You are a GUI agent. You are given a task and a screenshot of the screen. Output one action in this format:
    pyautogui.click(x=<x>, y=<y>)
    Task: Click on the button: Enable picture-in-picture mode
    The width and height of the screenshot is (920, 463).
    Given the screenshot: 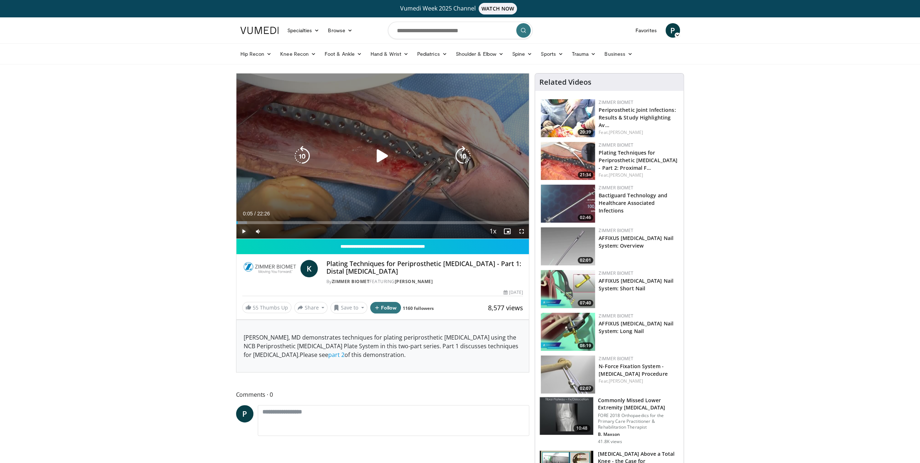 What is the action you would take?
    pyautogui.click(x=507, y=231)
    